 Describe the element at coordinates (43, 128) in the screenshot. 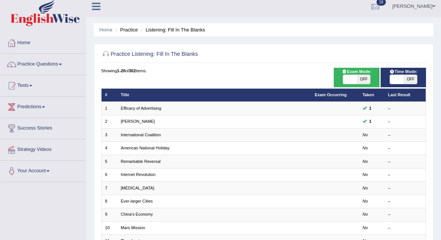

I see `a: Success Stories` at that location.